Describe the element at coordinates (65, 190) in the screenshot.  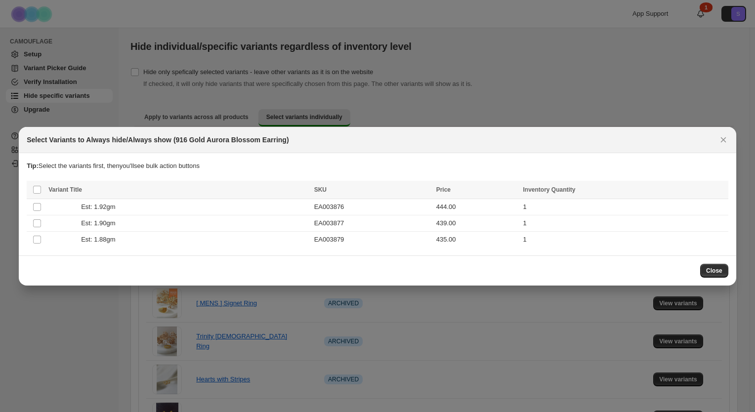
I see `span: Variant Title` at that location.